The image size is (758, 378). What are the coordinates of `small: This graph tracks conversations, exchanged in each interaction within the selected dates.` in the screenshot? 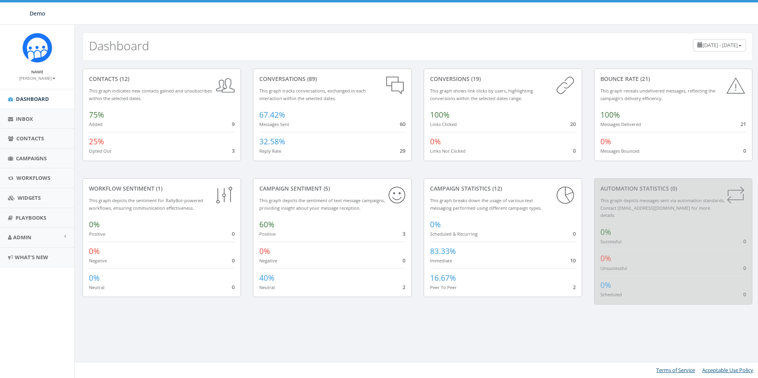 It's located at (312, 95).